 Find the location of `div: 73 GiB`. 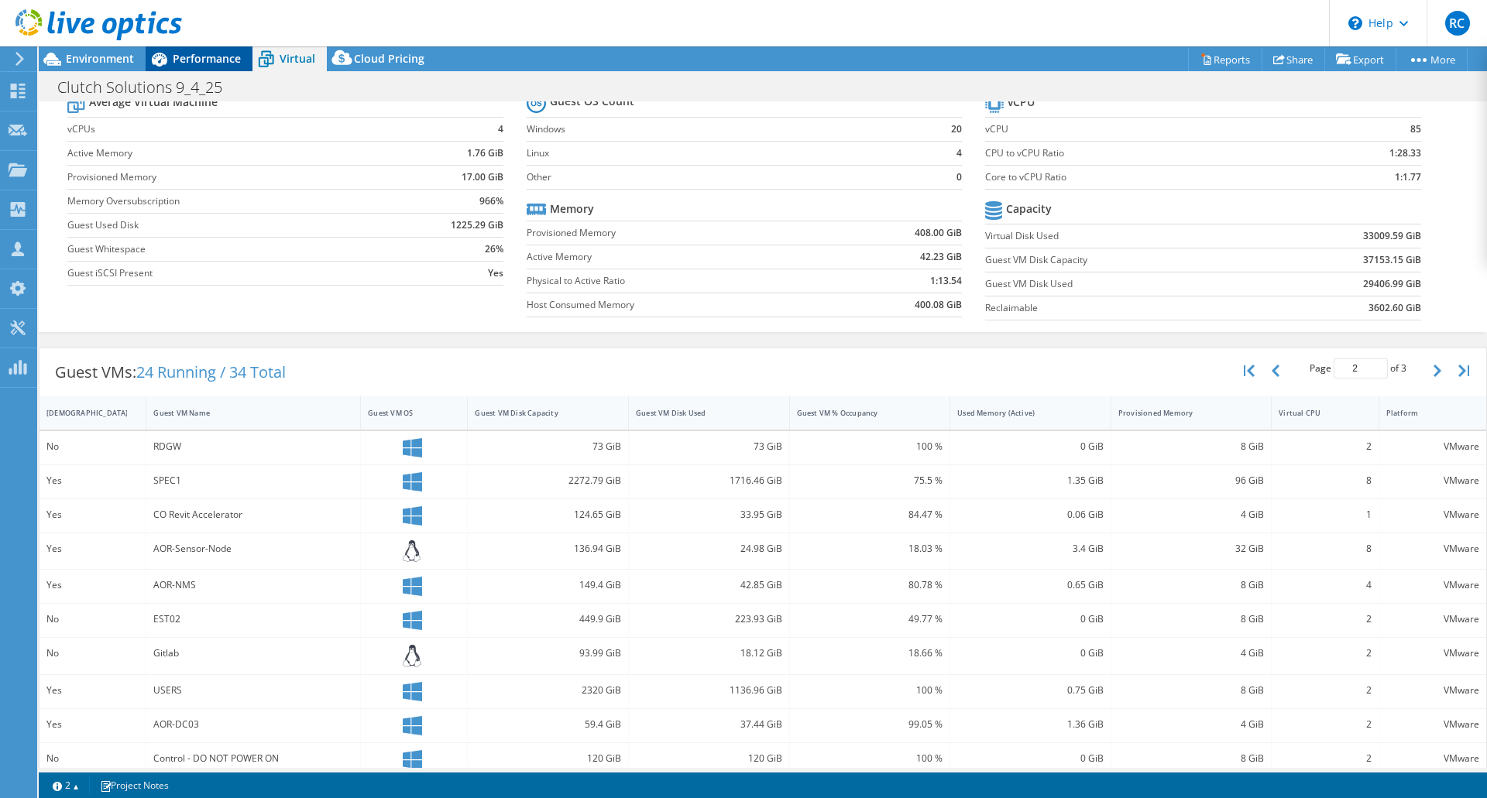

div: 73 GiB is located at coordinates (547, 447).